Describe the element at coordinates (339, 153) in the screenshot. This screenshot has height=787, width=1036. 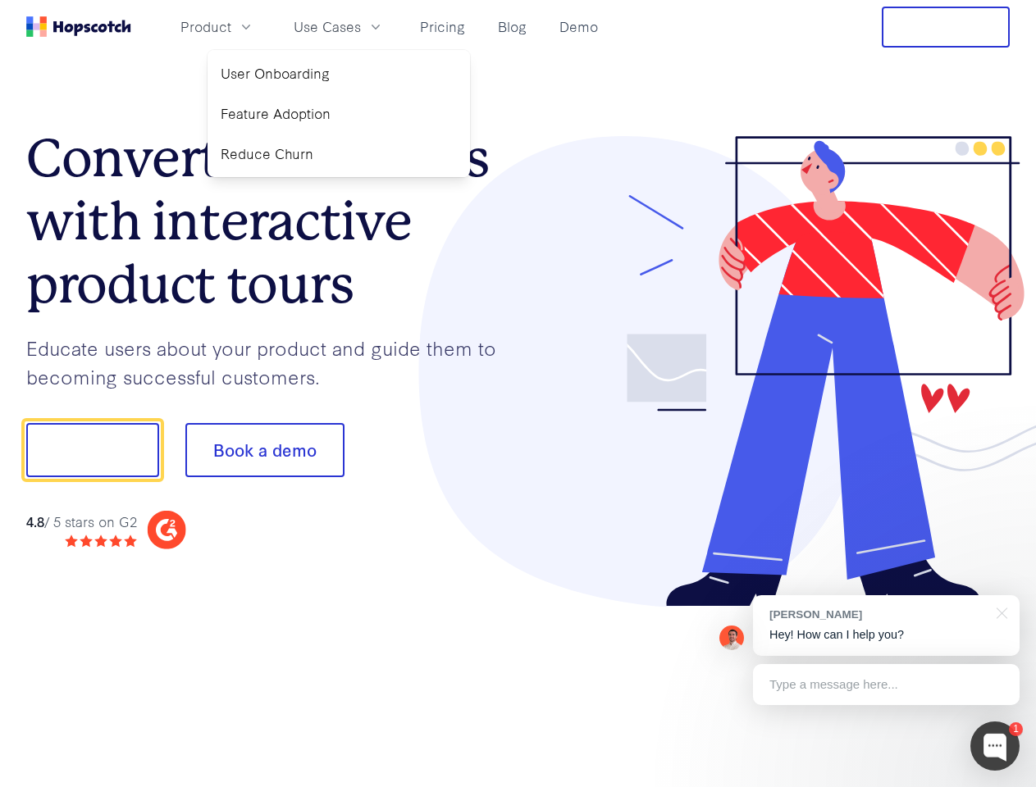
I see `a: Reduce Churn` at that location.